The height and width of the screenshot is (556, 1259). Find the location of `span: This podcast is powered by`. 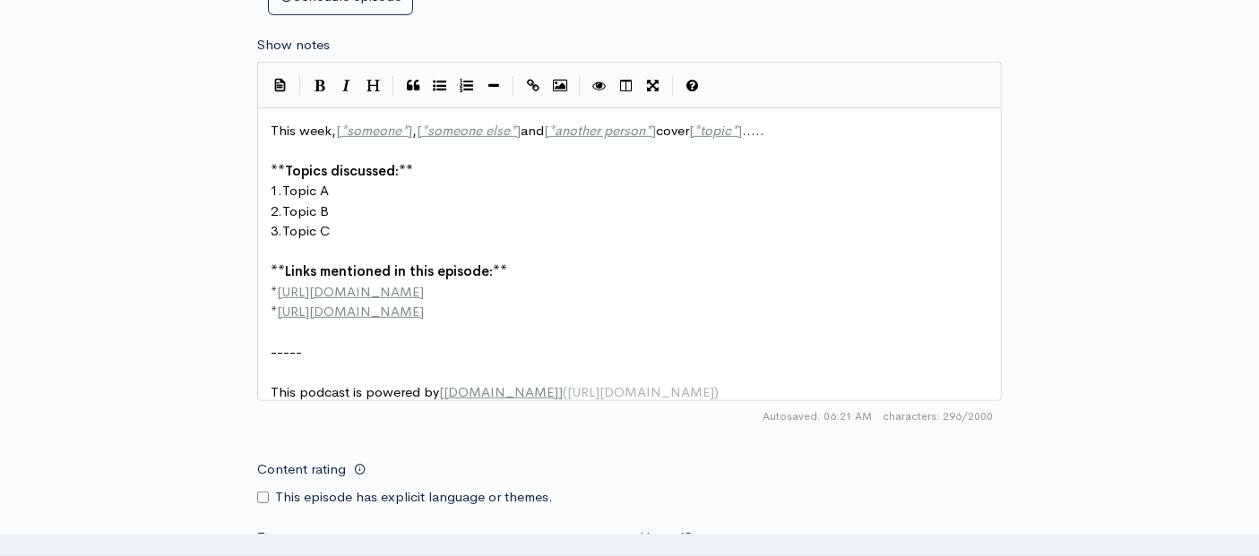

span: This podcast is powered by is located at coordinates (495, 392).